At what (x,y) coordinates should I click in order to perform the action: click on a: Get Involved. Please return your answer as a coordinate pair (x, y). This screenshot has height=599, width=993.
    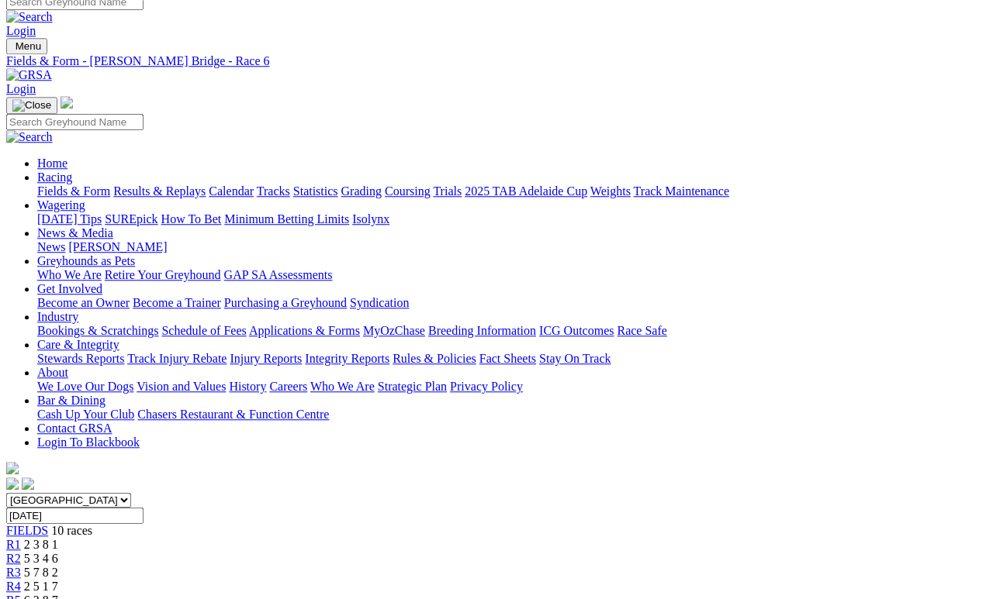
    Looking at the image, I should click on (70, 288).